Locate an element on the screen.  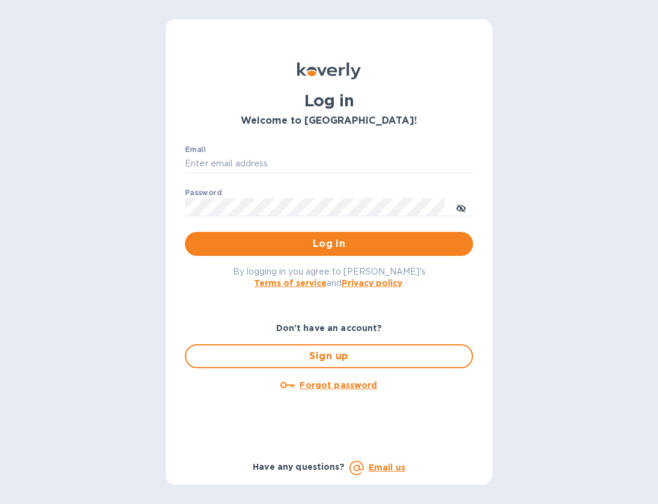
img: Koverly is located at coordinates (329, 71).